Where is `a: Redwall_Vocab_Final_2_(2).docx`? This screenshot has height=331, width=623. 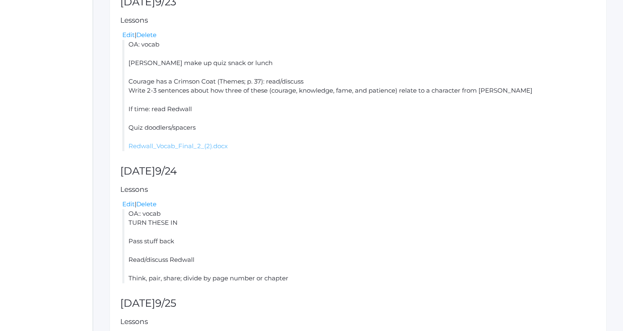
a: Redwall_Vocab_Final_2_(2).docx is located at coordinates (178, 146).